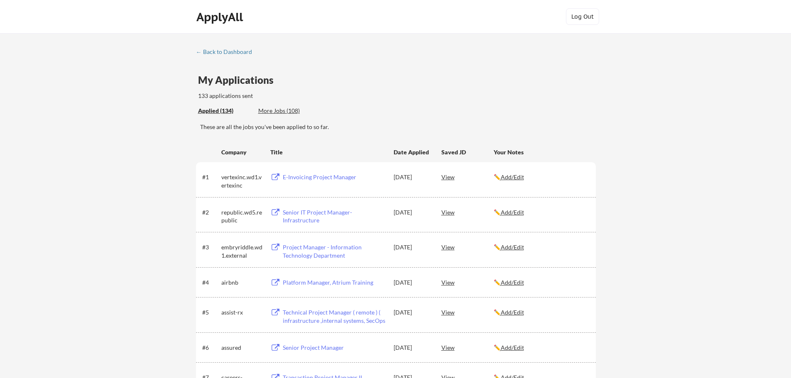 The image size is (791, 378). What do you see at coordinates (334, 348) in the screenshot?
I see `div: Senior Project Manager` at bounding box center [334, 348].